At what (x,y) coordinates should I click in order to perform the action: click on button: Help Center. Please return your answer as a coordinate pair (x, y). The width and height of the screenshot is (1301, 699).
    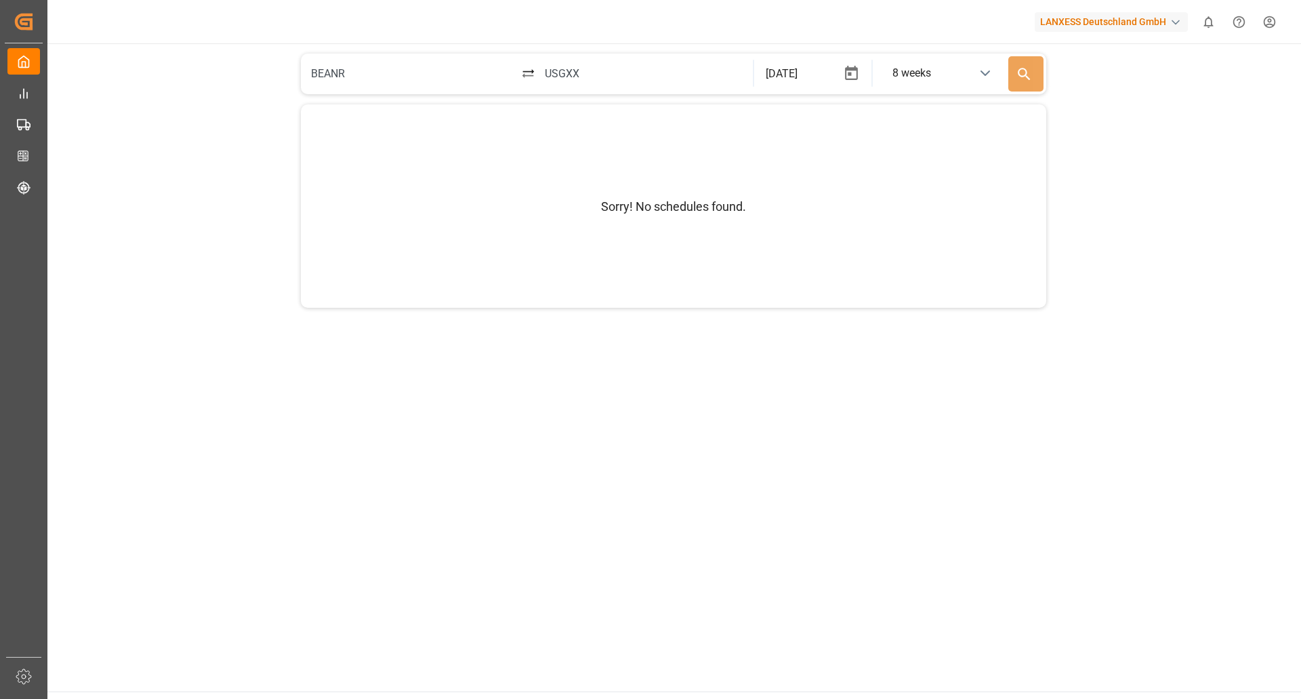
    Looking at the image, I should click on (1239, 22).